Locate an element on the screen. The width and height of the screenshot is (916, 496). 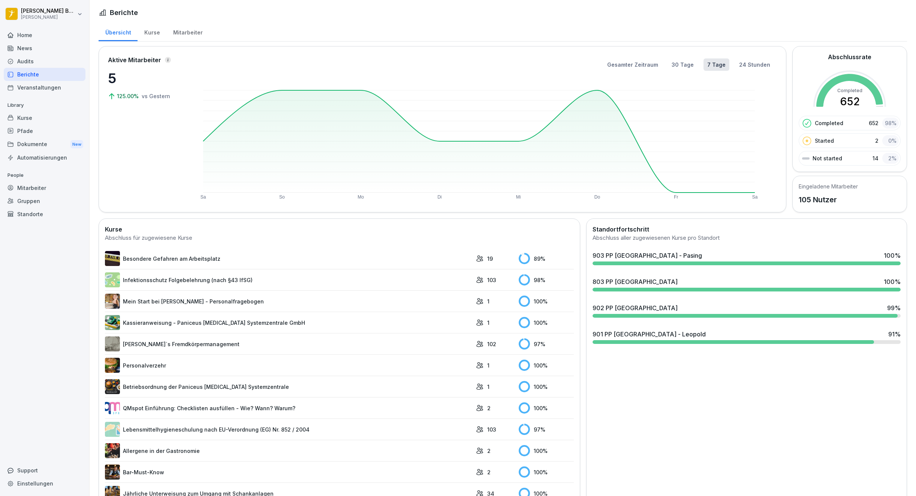
div: Berichte is located at coordinates (45, 74).